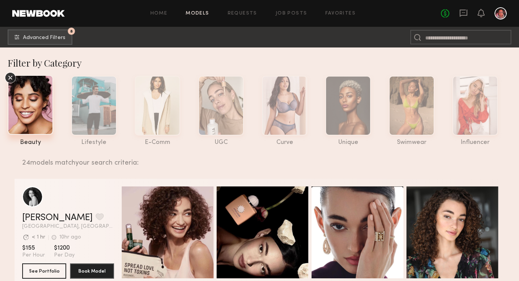 The width and height of the screenshot is (519, 281). Describe the element at coordinates (71, 31) in the screenshot. I see `span: 8` at that location.